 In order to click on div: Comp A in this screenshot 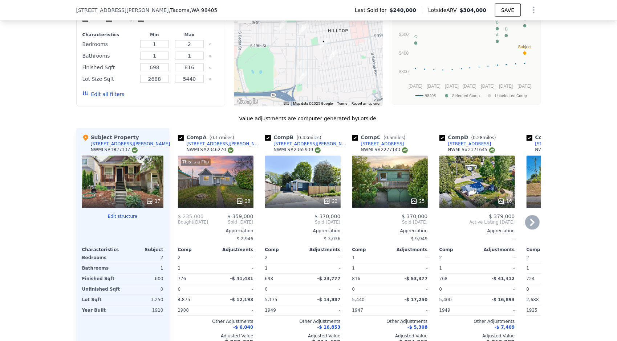, I will do `click(207, 138)`.